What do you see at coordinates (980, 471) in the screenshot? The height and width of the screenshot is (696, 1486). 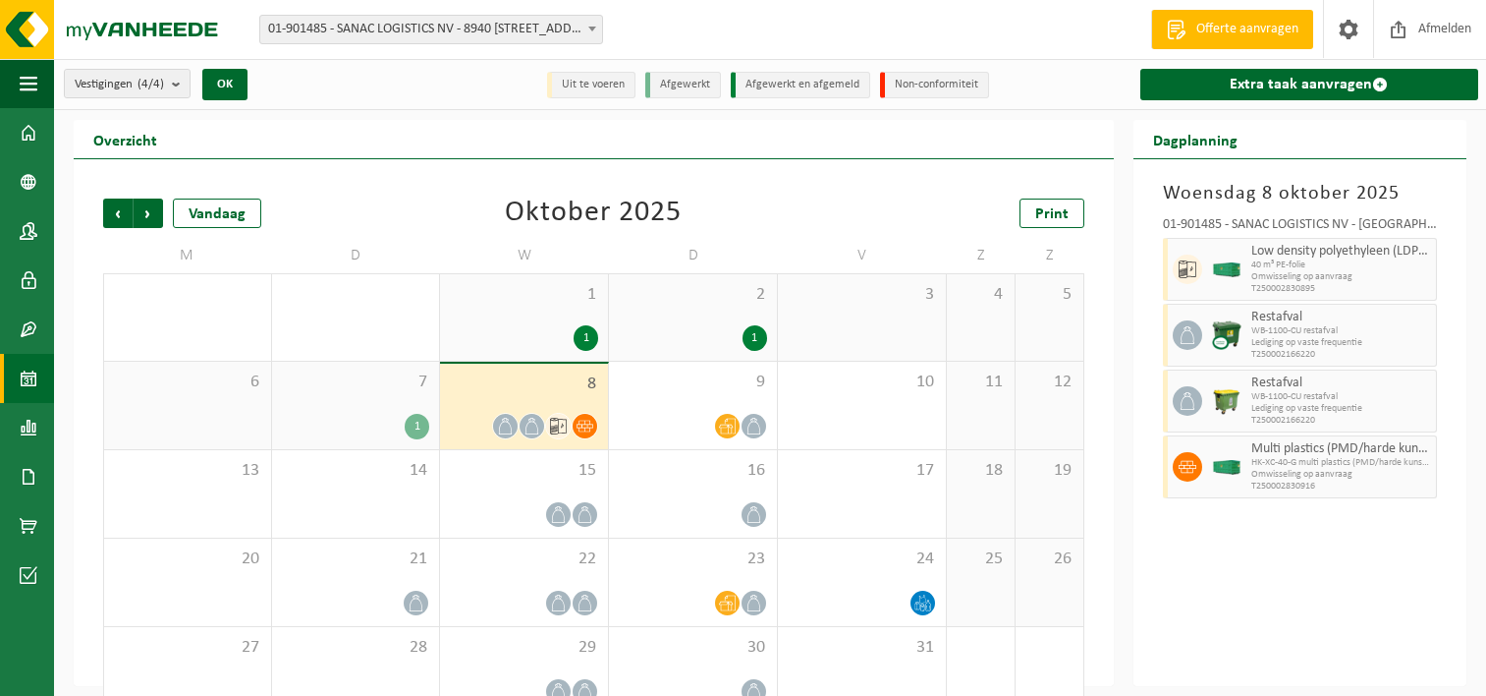 I see `span: 18` at bounding box center [980, 471].